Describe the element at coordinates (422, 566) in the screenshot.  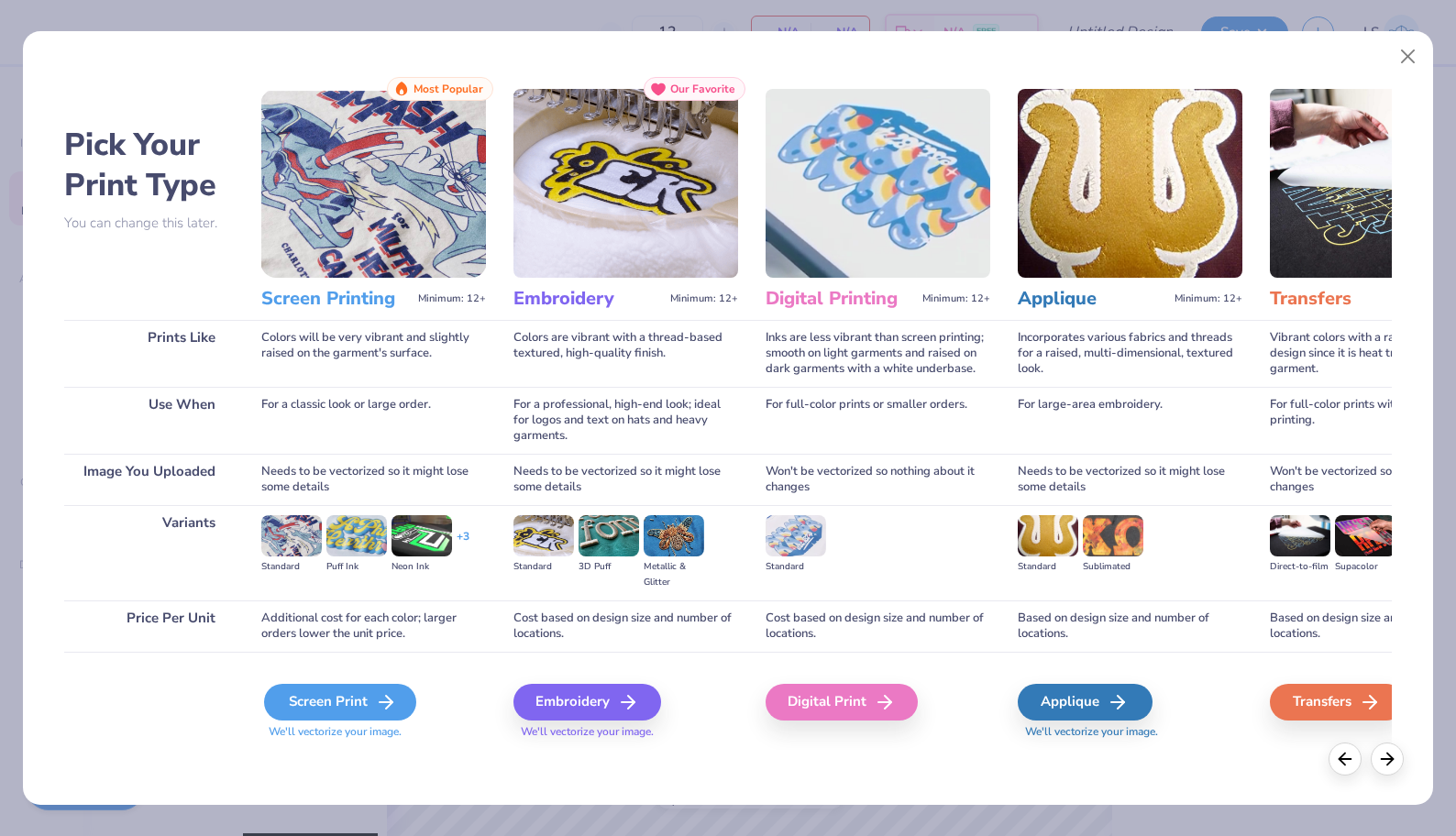
I see `div: Neon Ink` at that location.